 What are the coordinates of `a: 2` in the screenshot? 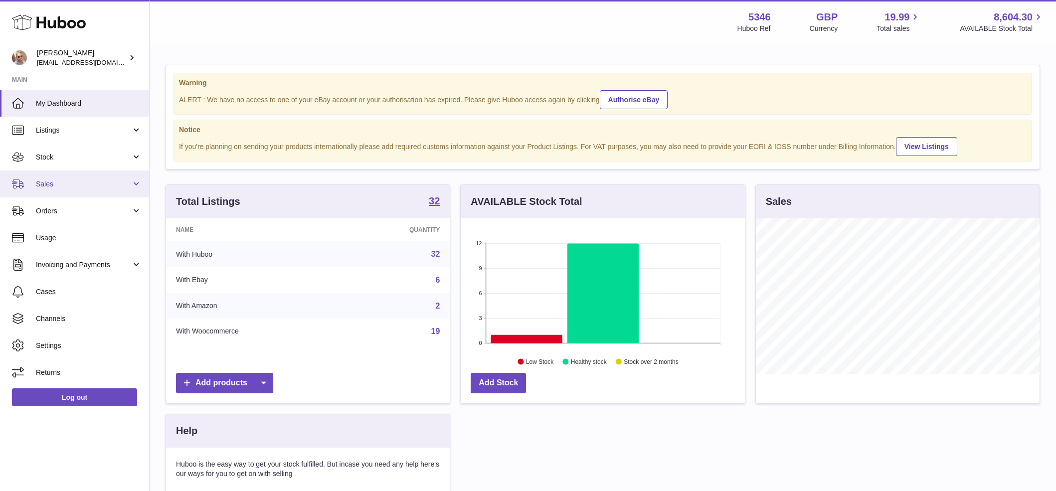 It's located at (437, 306).